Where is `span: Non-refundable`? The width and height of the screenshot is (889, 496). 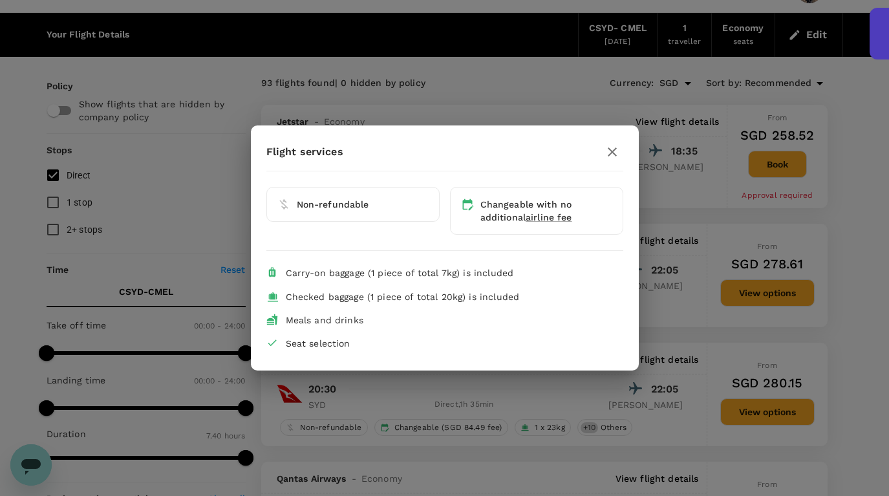
span: Non-refundable is located at coordinates (333, 204).